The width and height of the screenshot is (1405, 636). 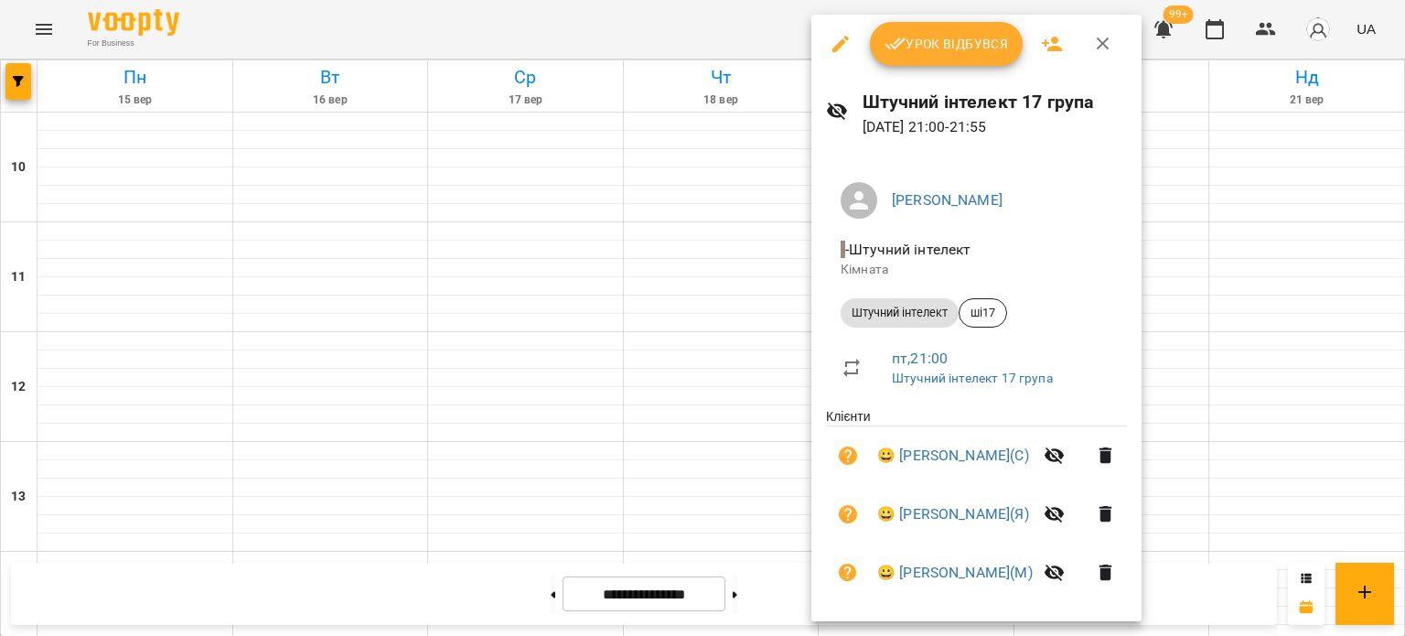 I want to click on p: Кімната, so click(x=976, y=270).